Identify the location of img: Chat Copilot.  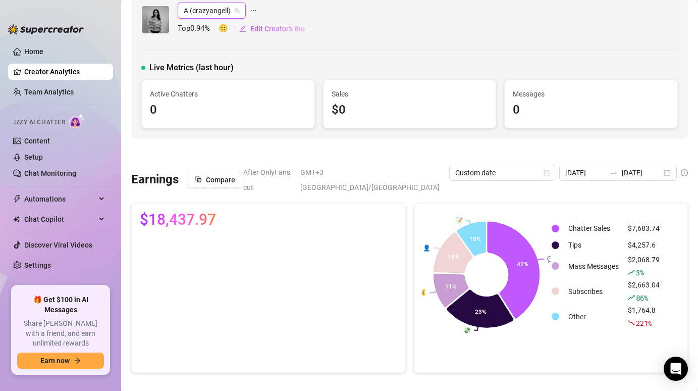
(16, 219).